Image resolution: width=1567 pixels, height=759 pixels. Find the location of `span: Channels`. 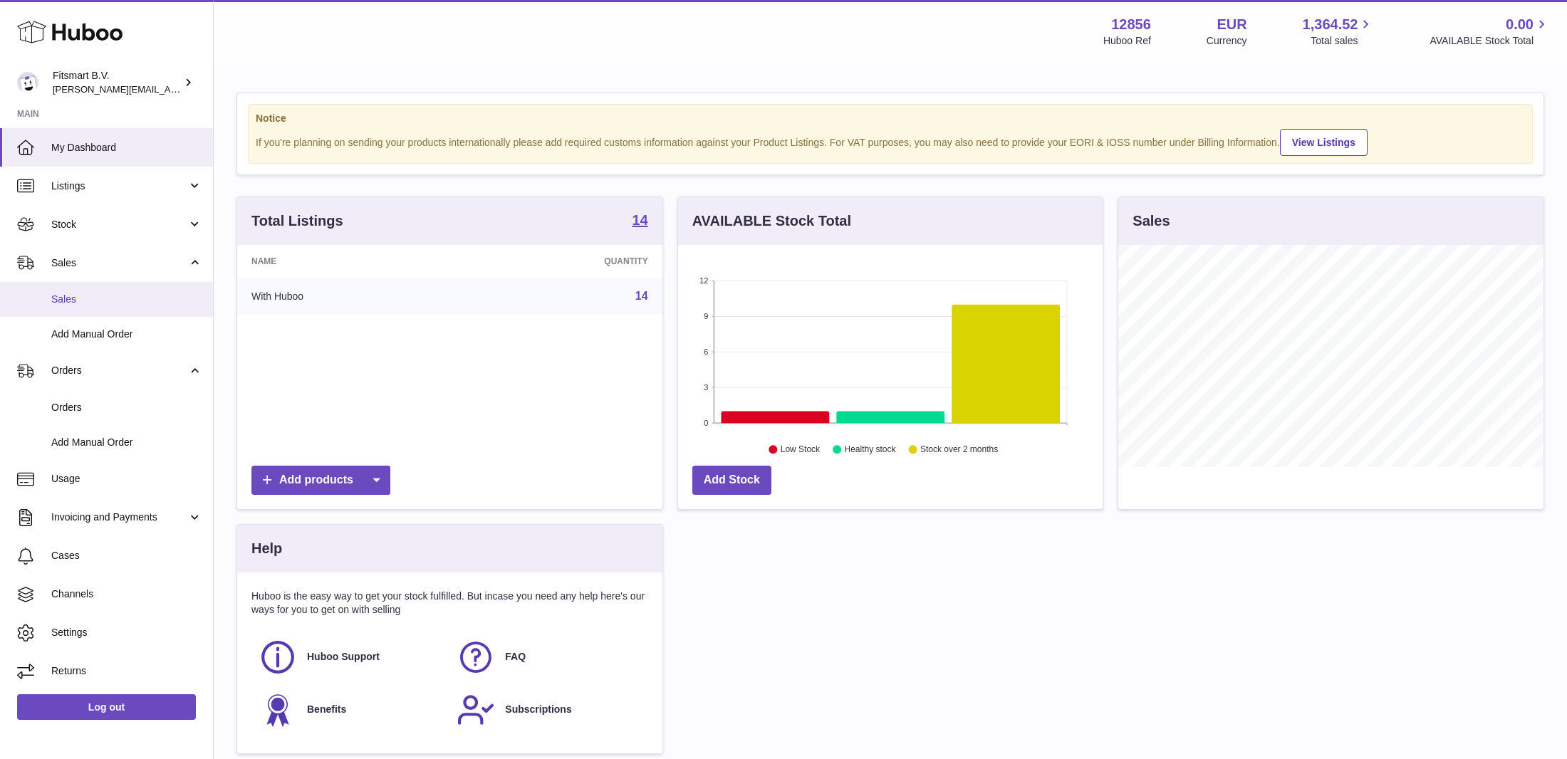

span: Channels is located at coordinates (127, 594).